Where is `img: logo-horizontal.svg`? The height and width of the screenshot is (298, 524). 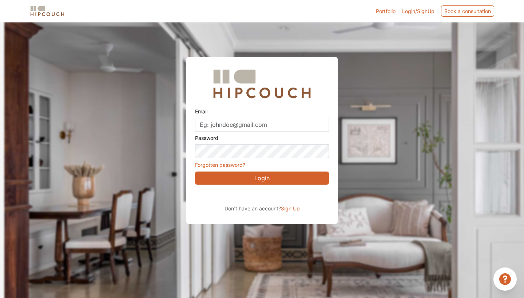 img: logo-horizontal.svg is located at coordinates (47, 11).